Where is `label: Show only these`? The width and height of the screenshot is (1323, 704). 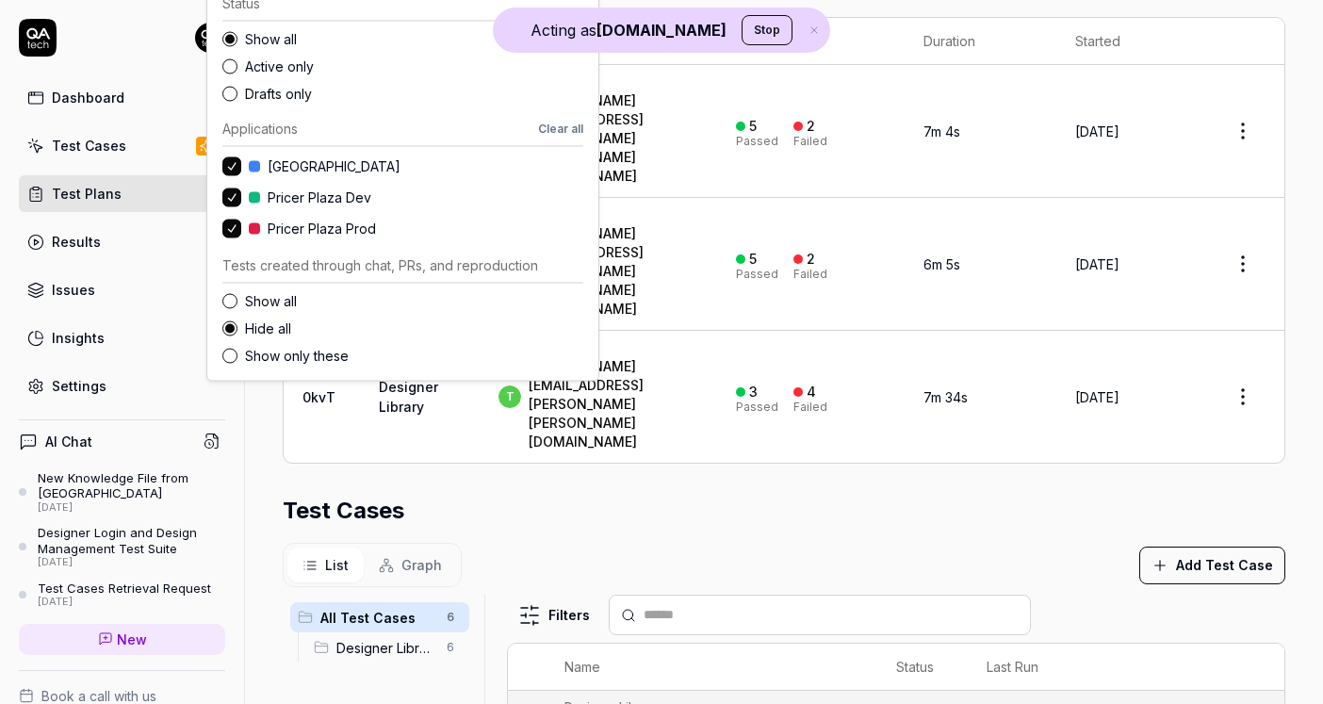 label: Show only these is located at coordinates (414, 355).